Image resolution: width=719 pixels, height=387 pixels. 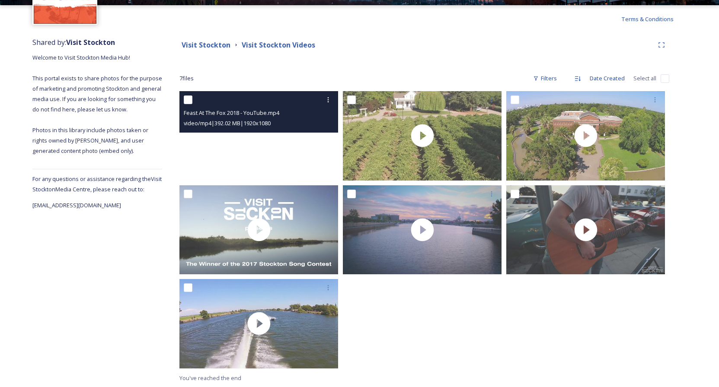 What do you see at coordinates (607, 78) in the screenshot?
I see `div: Date Created` at bounding box center [607, 78].